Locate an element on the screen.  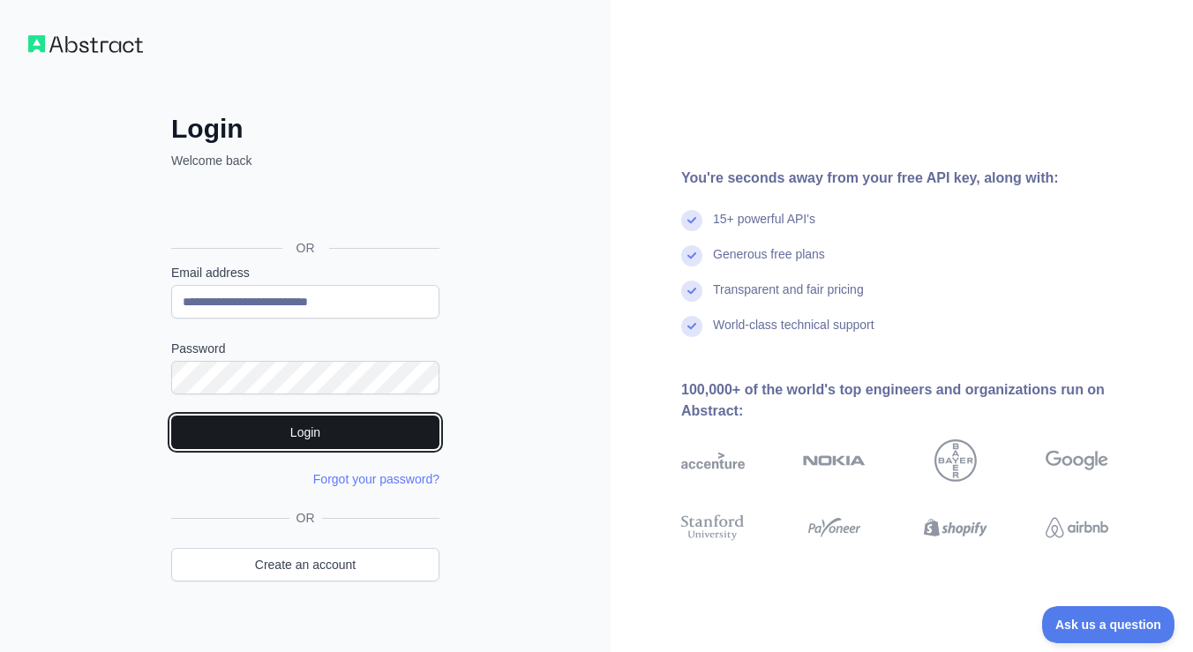
div: You're seconds away from your free API key, along with: is located at coordinates (923, 178).